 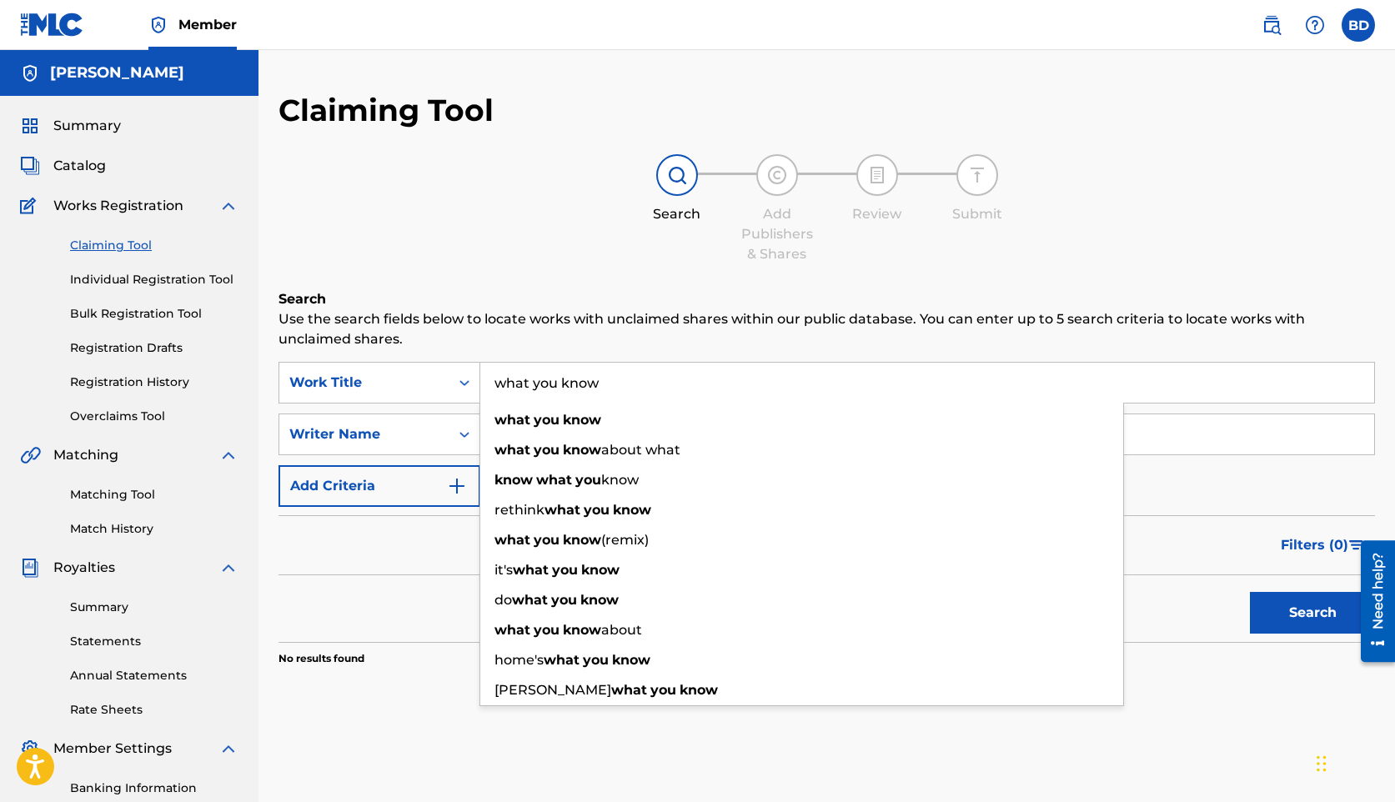 I want to click on span: Matching, so click(x=86, y=455).